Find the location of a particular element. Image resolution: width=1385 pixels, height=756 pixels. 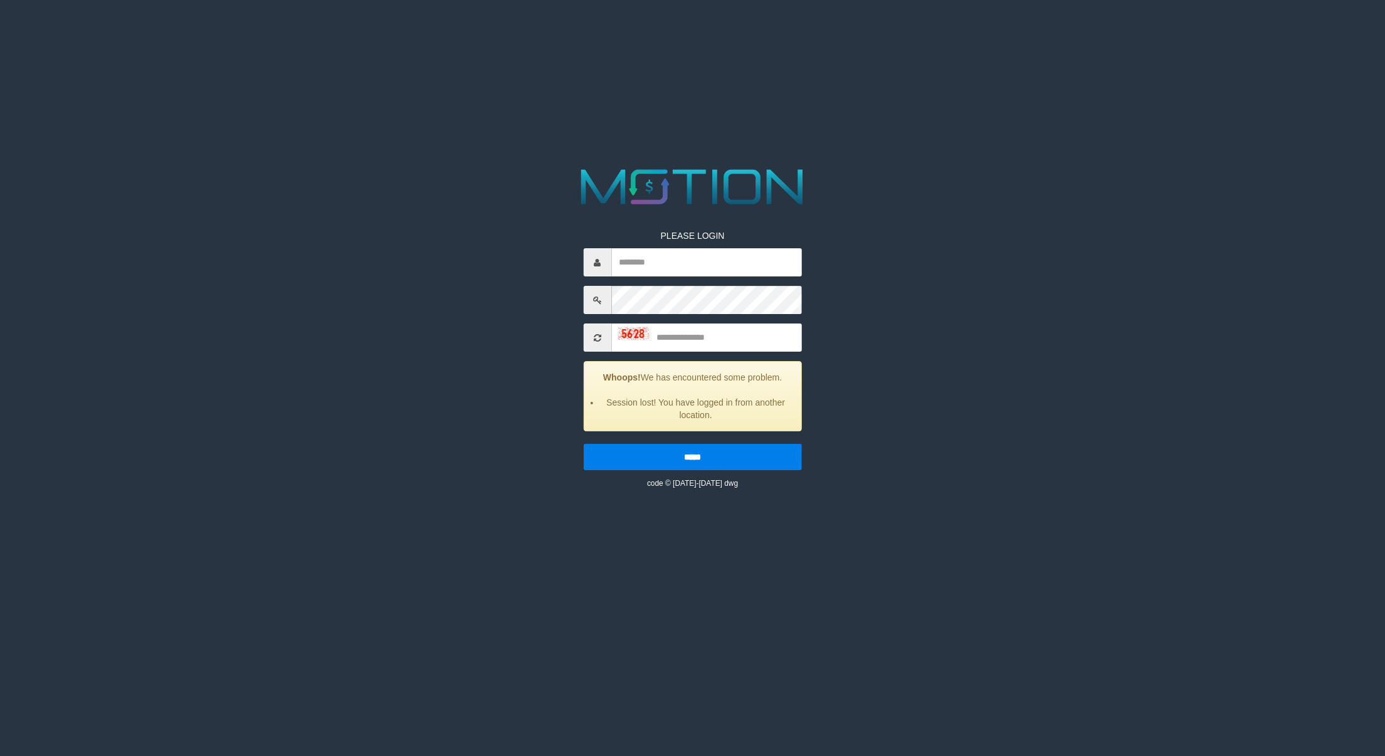

li: Session lost! You have logged in from another location. is located at coordinates (695, 409).